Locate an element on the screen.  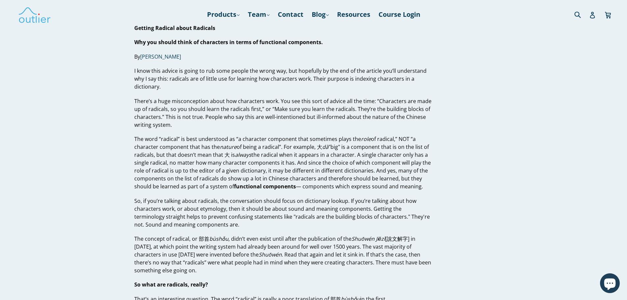
strong: functional components is located at coordinates (265, 186).